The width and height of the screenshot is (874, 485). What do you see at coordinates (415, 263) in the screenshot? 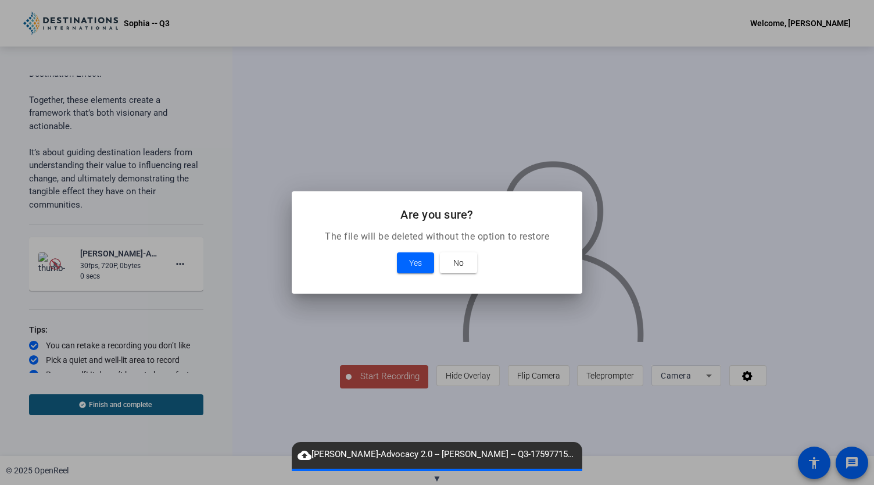
I see `button: Yes` at bounding box center [415, 263].